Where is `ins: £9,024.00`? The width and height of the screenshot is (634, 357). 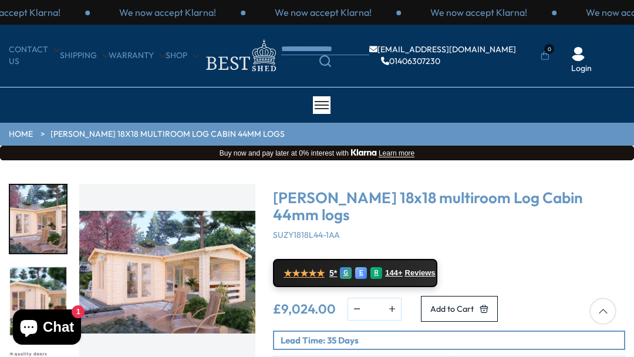
ins: £9,024.00 is located at coordinates (304, 309).